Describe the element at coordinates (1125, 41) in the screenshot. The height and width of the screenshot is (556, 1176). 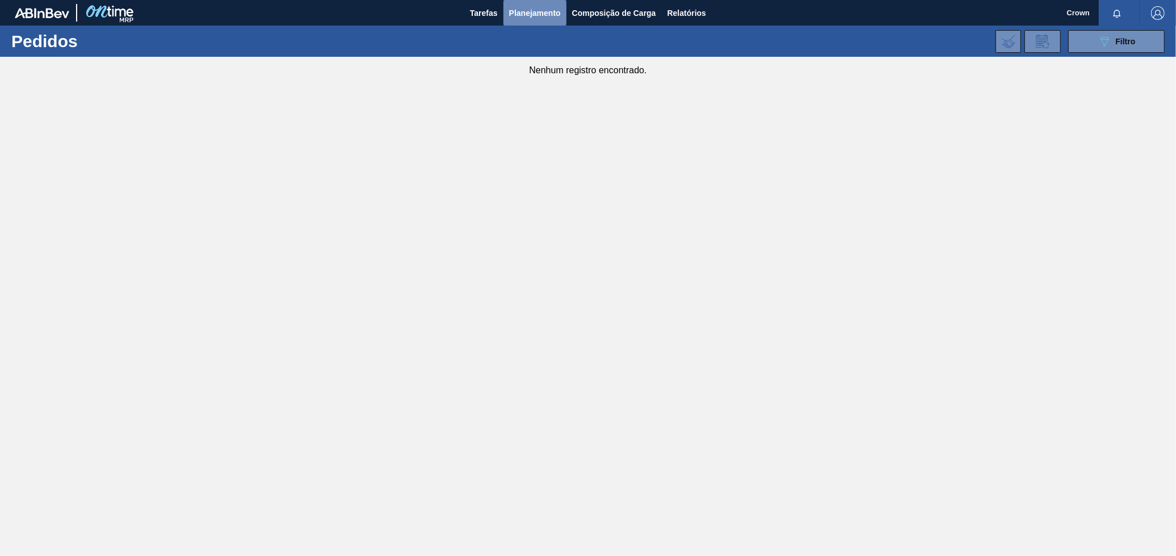
I see `span: Filtro` at that location.